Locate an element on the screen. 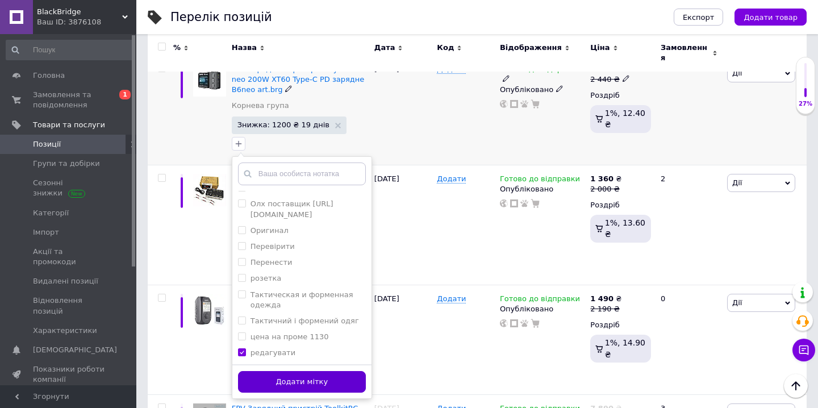  span: Позиції is located at coordinates (47, 144).